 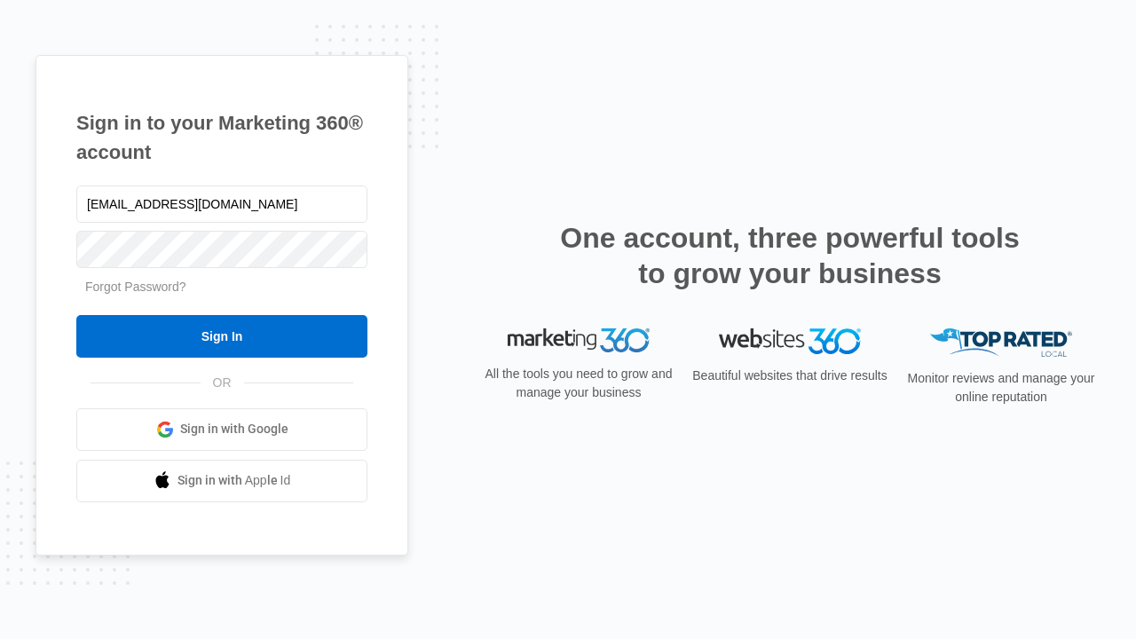 I want to click on img: Marketing 360, so click(x=579, y=341).